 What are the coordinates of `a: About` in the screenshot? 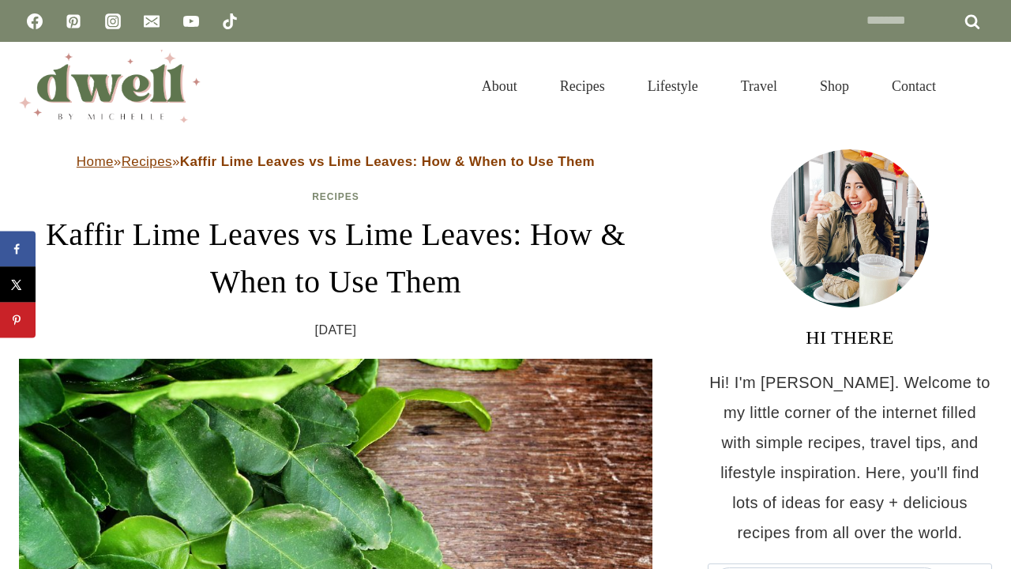 It's located at (499, 86).